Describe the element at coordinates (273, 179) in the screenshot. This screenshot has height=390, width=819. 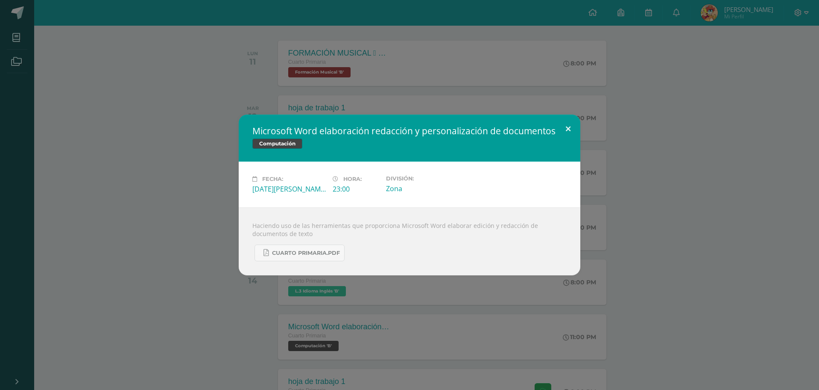
I see `span: Fecha:` at that location.